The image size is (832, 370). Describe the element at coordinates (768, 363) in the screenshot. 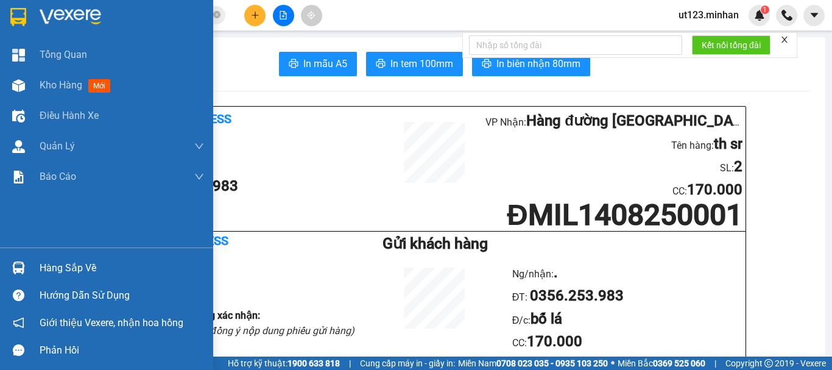

I see `span: copyright` at that location.